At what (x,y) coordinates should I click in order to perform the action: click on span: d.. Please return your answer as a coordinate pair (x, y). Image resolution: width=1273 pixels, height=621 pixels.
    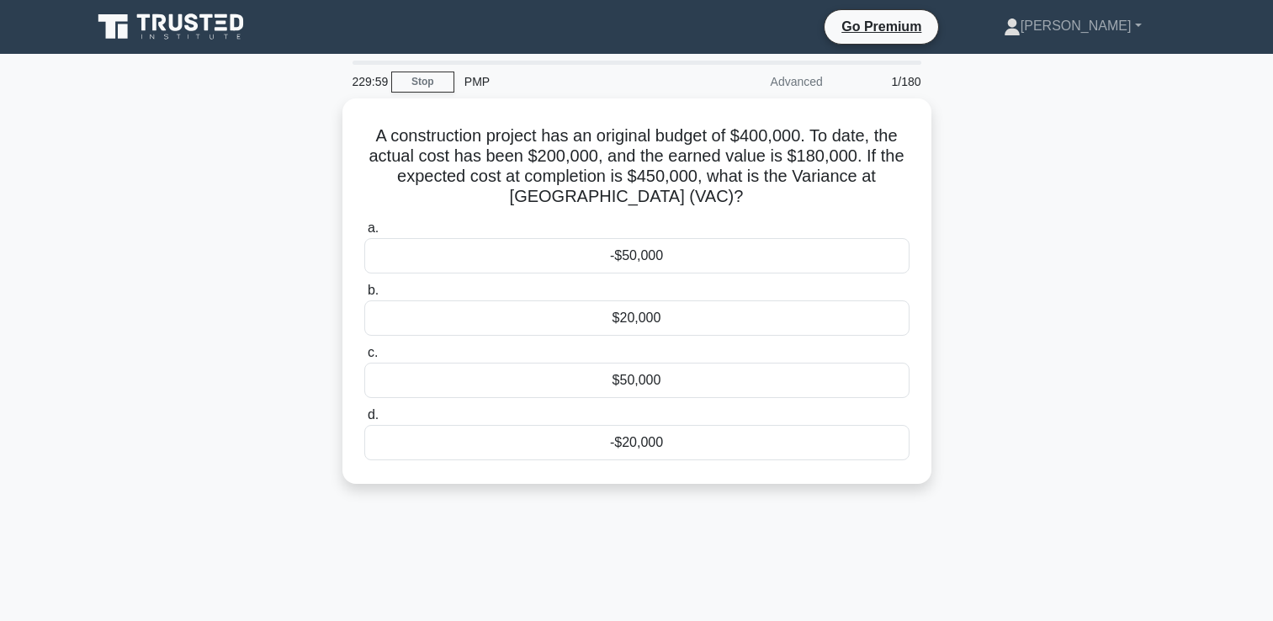
    Looking at the image, I should click on (373, 414).